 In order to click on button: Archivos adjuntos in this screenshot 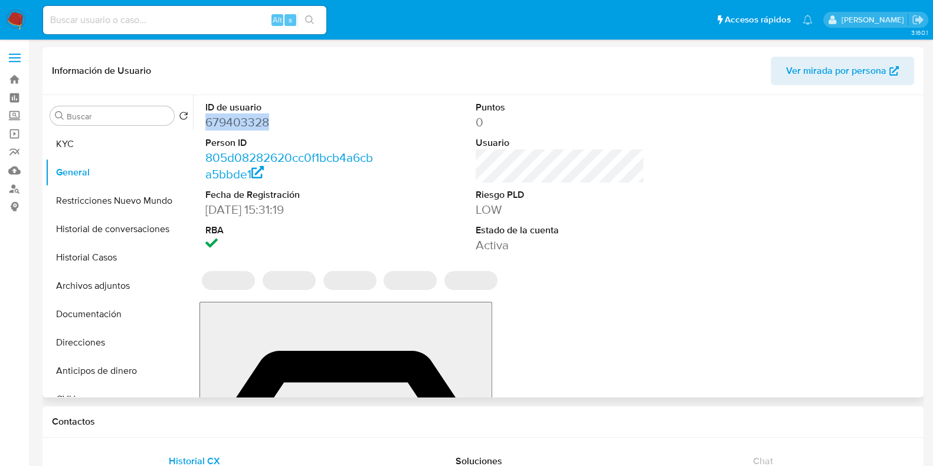, I will do `click(119, 286)`.